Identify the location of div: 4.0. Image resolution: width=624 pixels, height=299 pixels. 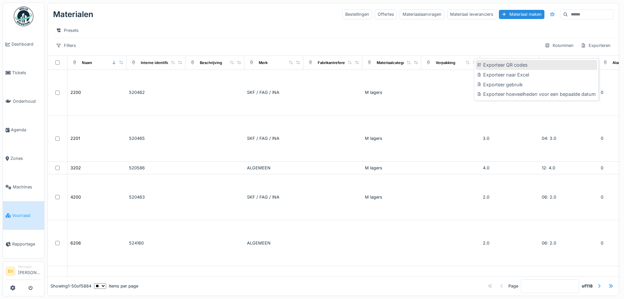
(510, 168).